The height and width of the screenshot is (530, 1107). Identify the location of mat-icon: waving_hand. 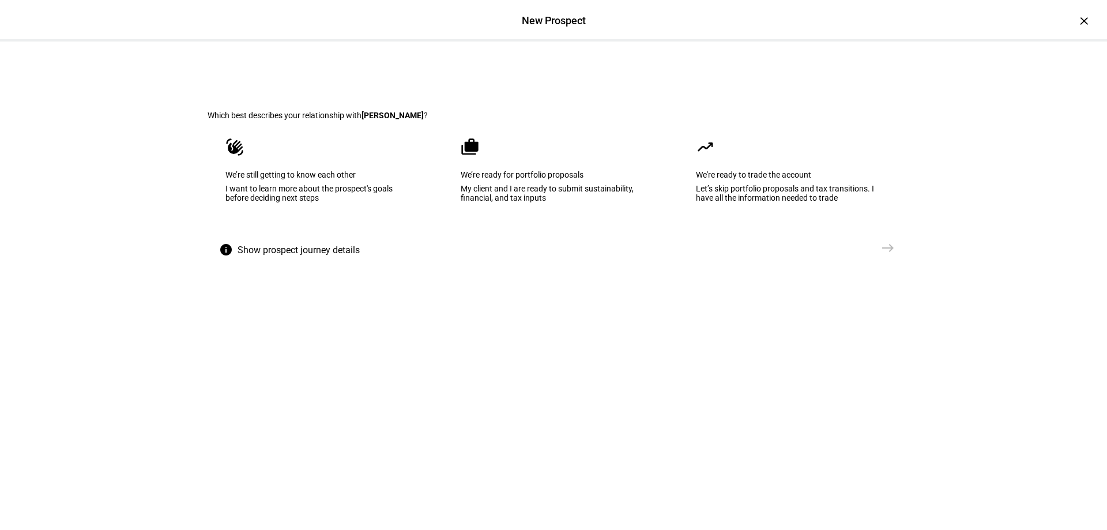
(235, 147).